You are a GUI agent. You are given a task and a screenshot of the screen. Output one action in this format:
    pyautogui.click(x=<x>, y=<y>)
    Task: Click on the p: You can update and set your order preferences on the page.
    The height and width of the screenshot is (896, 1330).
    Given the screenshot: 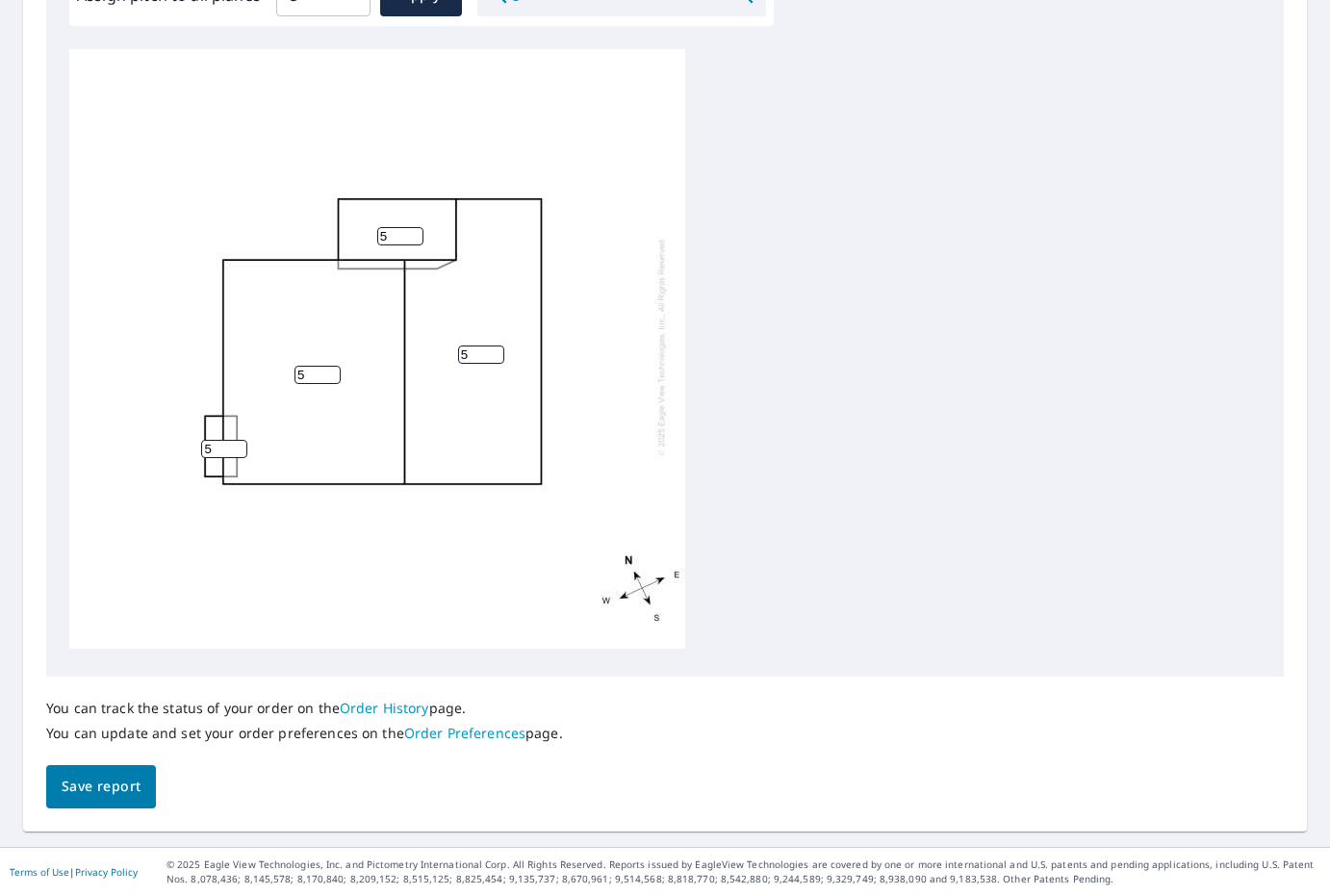 What is the action you would take?
    pyautogui.click(x=304, y=733)
    